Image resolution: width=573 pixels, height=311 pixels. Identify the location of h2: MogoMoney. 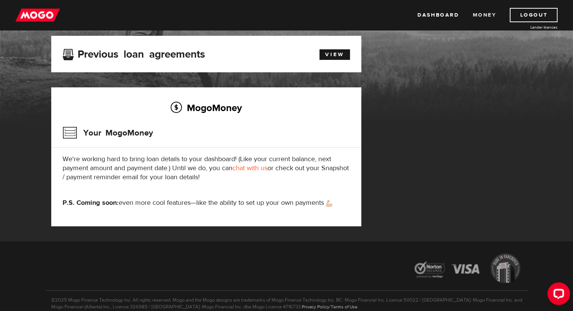
(206, 108).